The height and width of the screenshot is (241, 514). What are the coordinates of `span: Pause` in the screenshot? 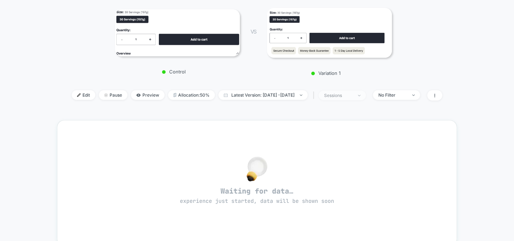 It's located at (113, 95).